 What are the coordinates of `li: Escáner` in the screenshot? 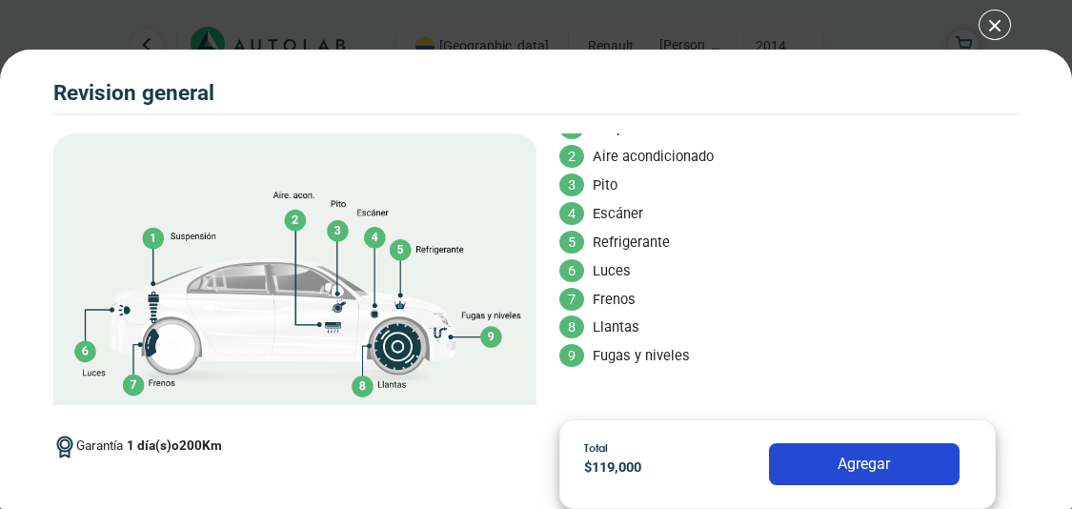 It's located at (777, 214).